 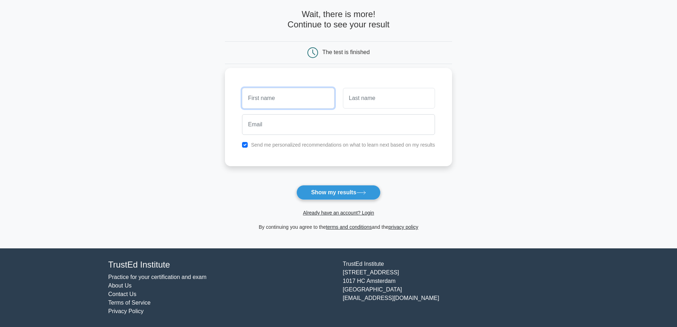 What do you see at coordinates (122, 294) in the screenshot?
I see `a: Contact Us` at bounding box center [122, 294].